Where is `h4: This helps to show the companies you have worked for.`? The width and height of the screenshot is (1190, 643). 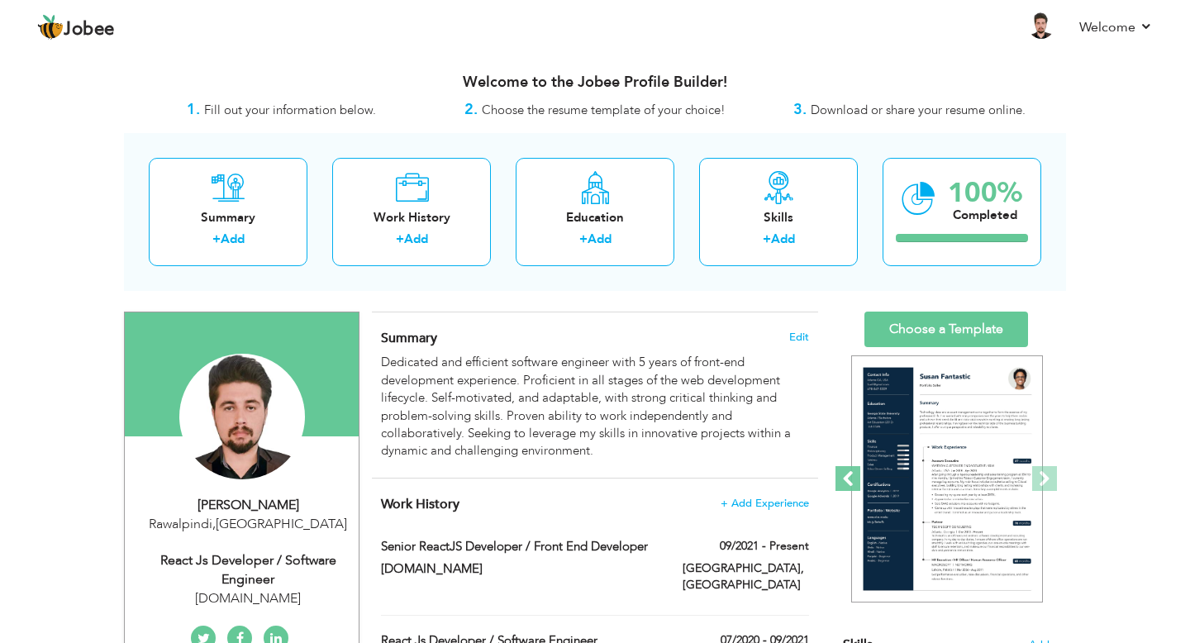
h4: This helps to show the companies you have worked for. is located at coordinates (595, 504).